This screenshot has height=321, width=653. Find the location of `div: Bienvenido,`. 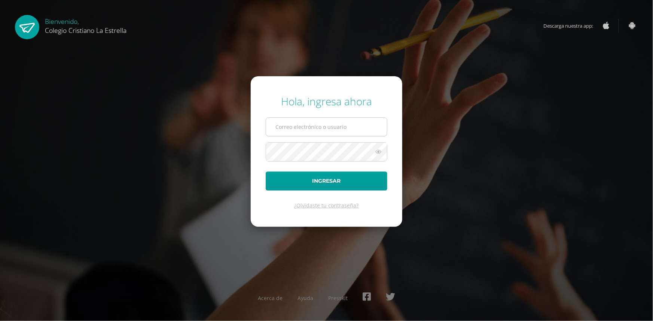

div: Bienvenido, is located at coordinates (86, 25).